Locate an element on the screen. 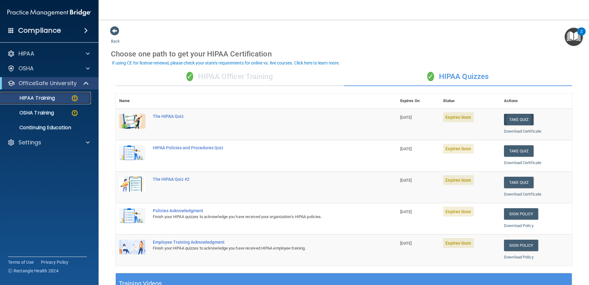  a: OSHA is located at coordinates (48, 68).